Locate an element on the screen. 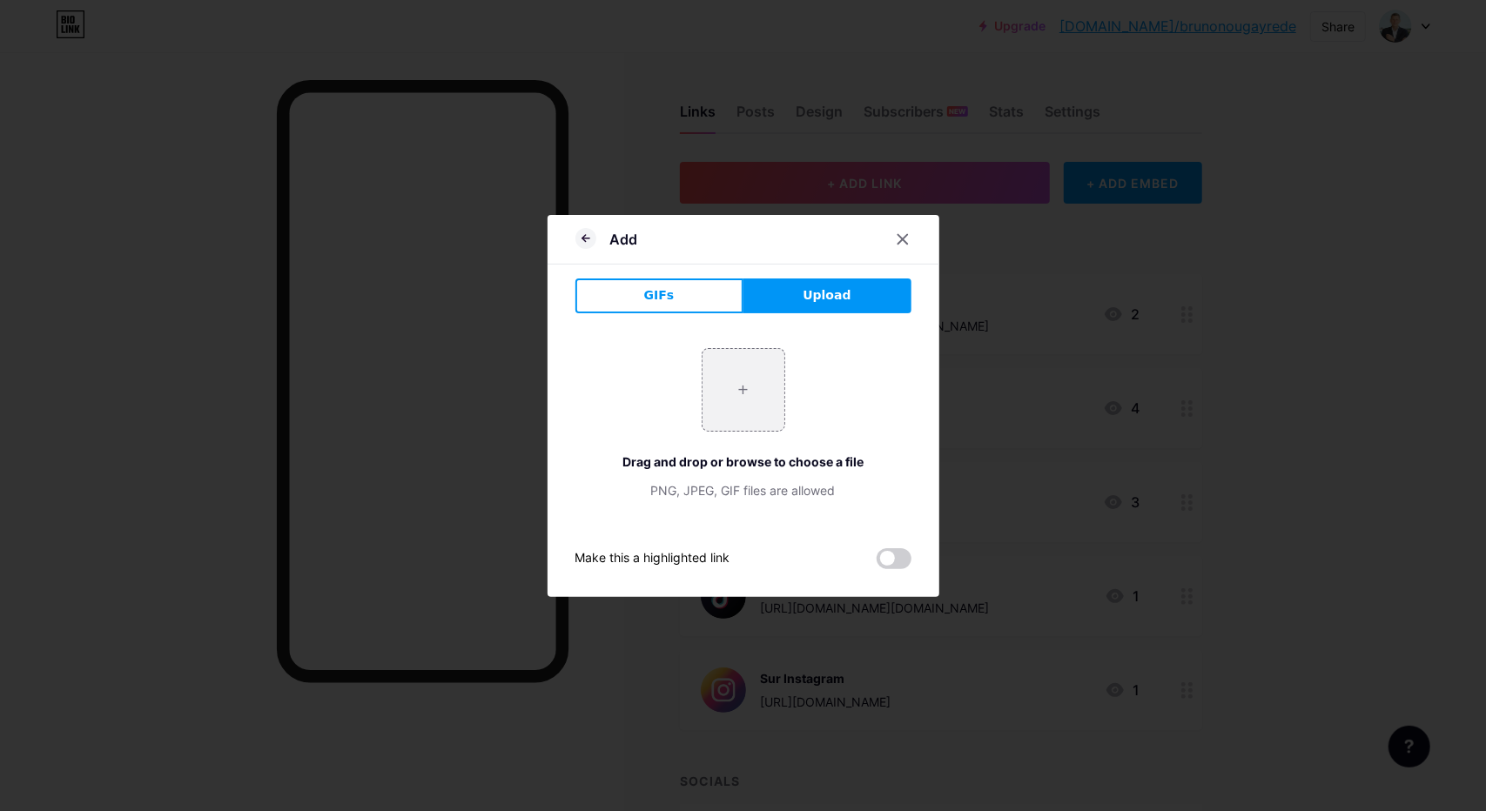  div: Make this a highlighted link is located at coordinates (653, 559).